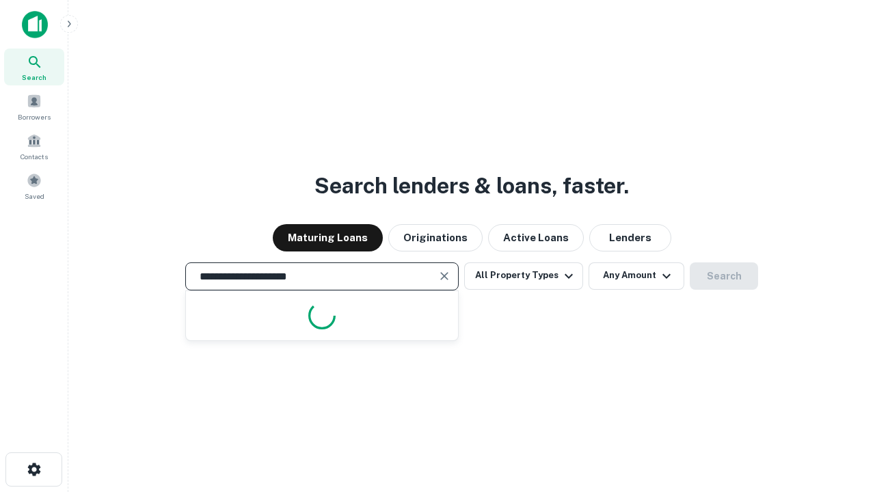 Image resolution: width=875 pixels, height=492 pixels. I want to click on button: Lenders, so click(630, 238).